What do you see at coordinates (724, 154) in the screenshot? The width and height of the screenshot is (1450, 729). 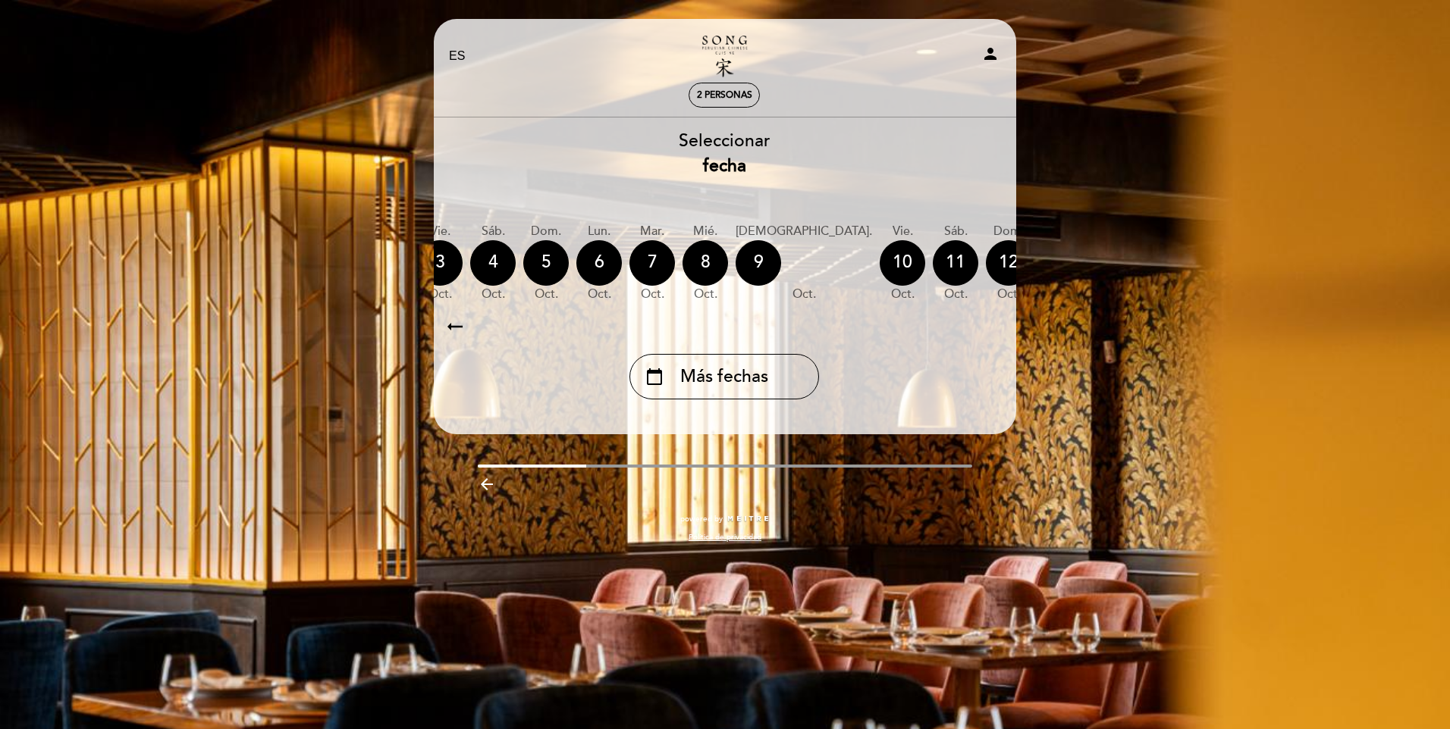 I see `div: Seleccionar` at bounding box center [724, 154].